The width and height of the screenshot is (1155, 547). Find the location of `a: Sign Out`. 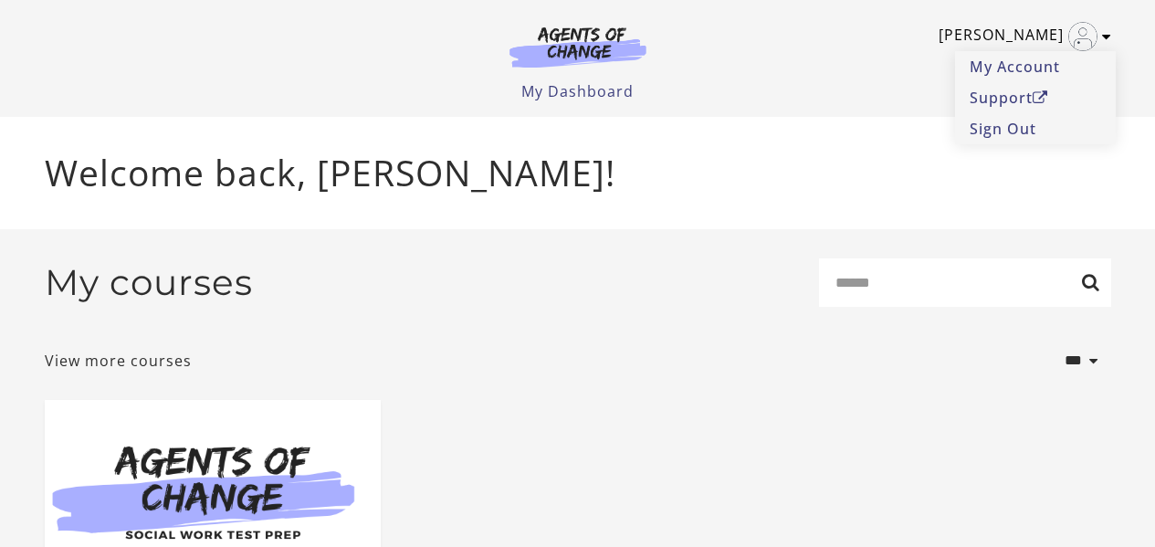

a: Sign Out is located at coordinates (1035, 129).